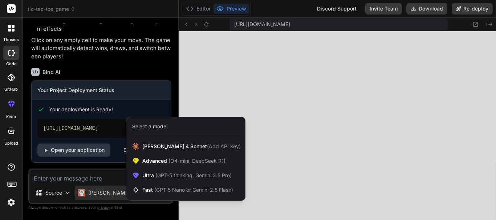 The width and height of the screenshot is (496, 220). Describe the element at coordinates (196, 161) in the screenshot. I see `span: (O4-mini, DeepSeek R1)` at that location.